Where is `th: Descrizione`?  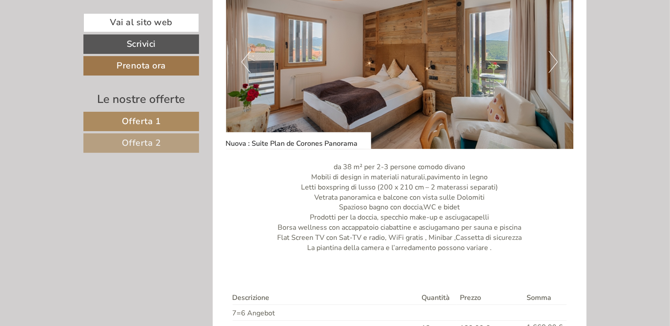 th: Descrizione is located at coordinates (326, 298).